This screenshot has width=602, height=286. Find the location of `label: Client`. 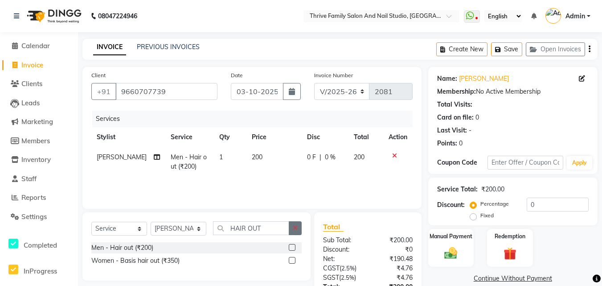

label: Client is located at coordinates (99, 75).